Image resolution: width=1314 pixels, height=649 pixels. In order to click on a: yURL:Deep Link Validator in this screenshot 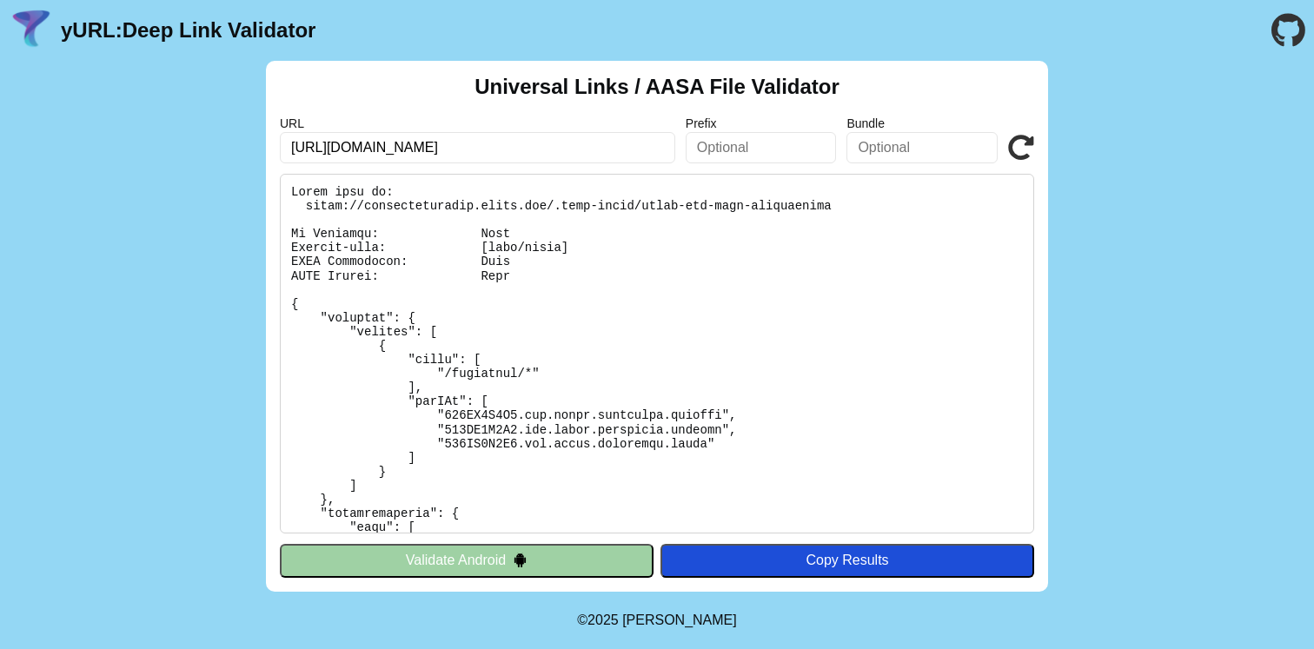, I will do `click(188, 30)`.